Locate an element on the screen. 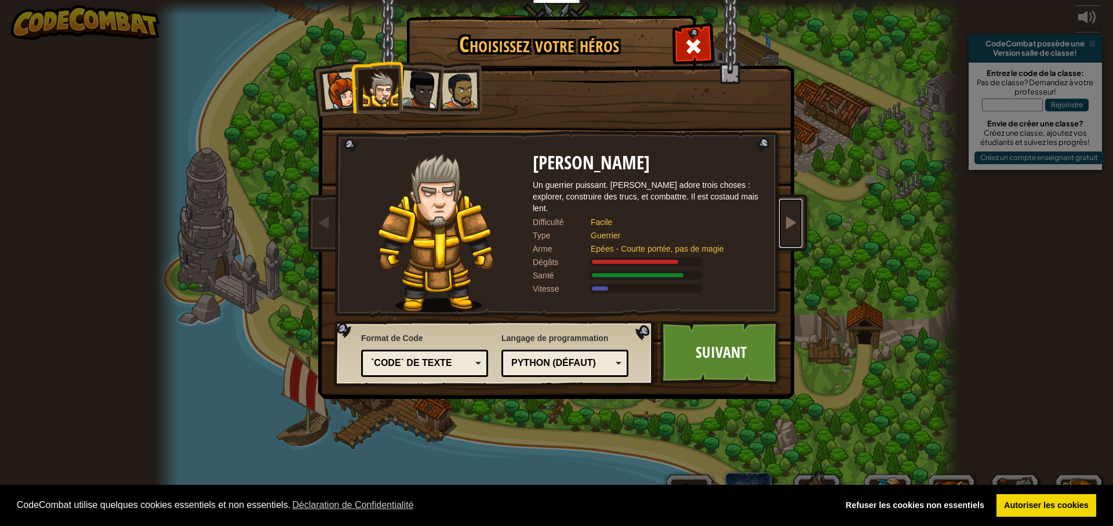 This screenshot has height=526, width=1113. li: Dame Ida Justecoeur is located at coordinates (416, 87).